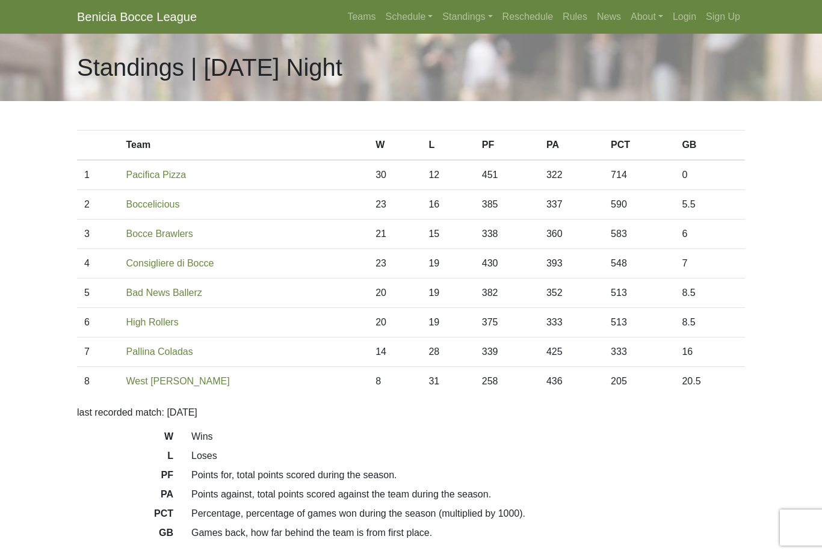 The height and width of the screenshot is (554, 822). Describe the element at coordinates (125, 439) in the screenshot. I see `dt: W` at that location.